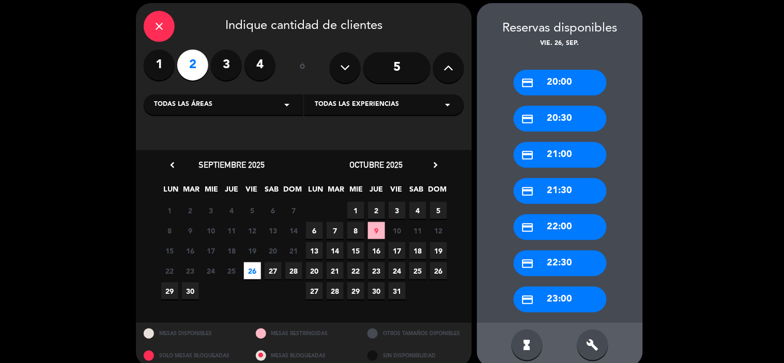 The width and height of the screenshot is (784, 363). What do you see at coordinates (560, 264) in the screenshot?
I see `div: 22:30` at bounding box center [560, 264].